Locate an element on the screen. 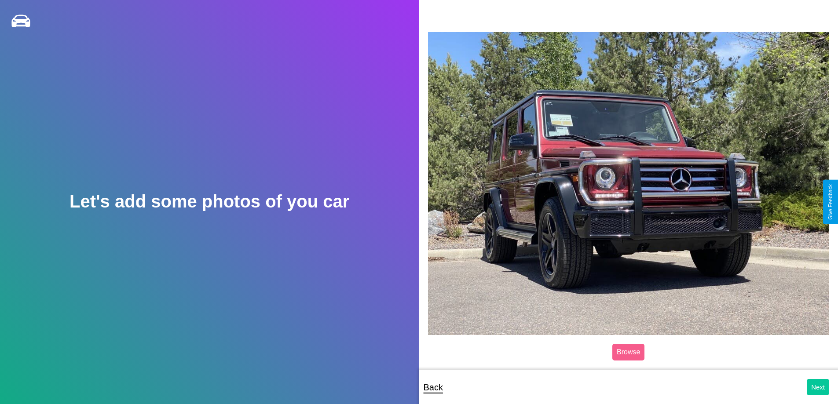  button: Next is located at coordinates (817, 387).